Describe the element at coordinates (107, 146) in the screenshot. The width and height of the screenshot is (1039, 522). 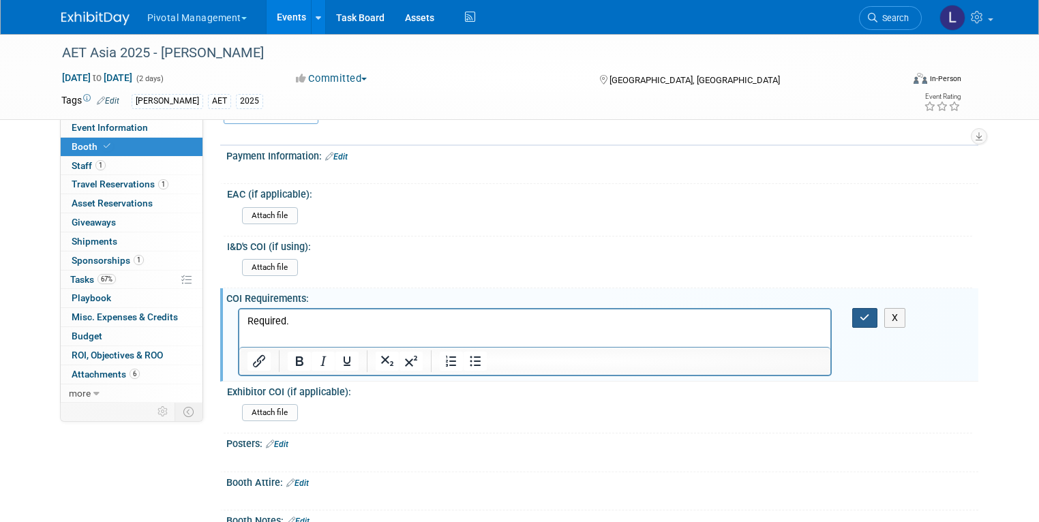
I see `i: Booth reservation complete` at that location.